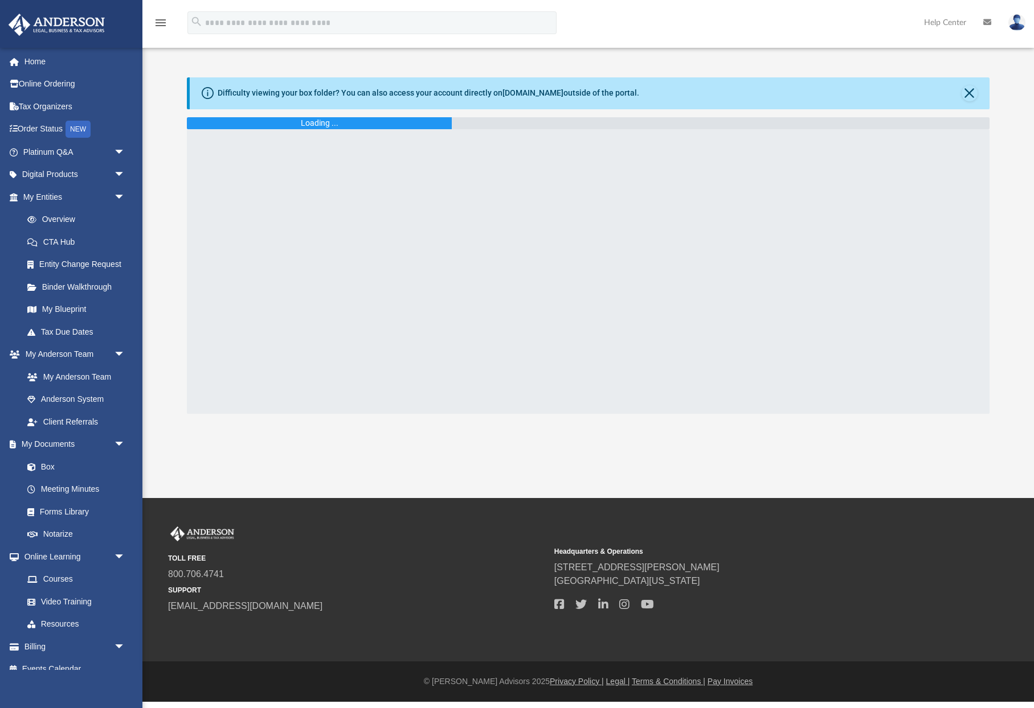 The image size is (1034, 708). What do you see at coordinates (618, 682) in the screenshot?
I see `a: Legal |` at bounding box center [618, 682].